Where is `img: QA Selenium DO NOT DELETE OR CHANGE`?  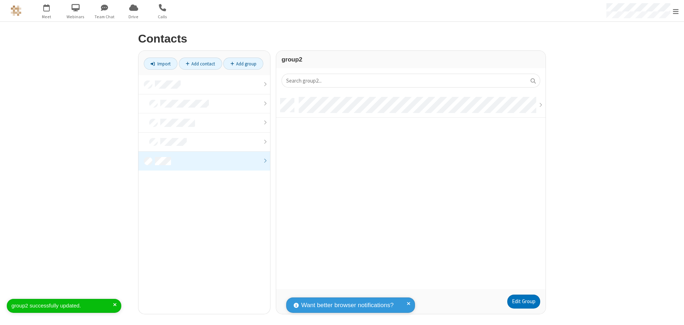 img: QA Selenium DO NOT DELETE OR CHANGE is located at coordinates (16, 11).